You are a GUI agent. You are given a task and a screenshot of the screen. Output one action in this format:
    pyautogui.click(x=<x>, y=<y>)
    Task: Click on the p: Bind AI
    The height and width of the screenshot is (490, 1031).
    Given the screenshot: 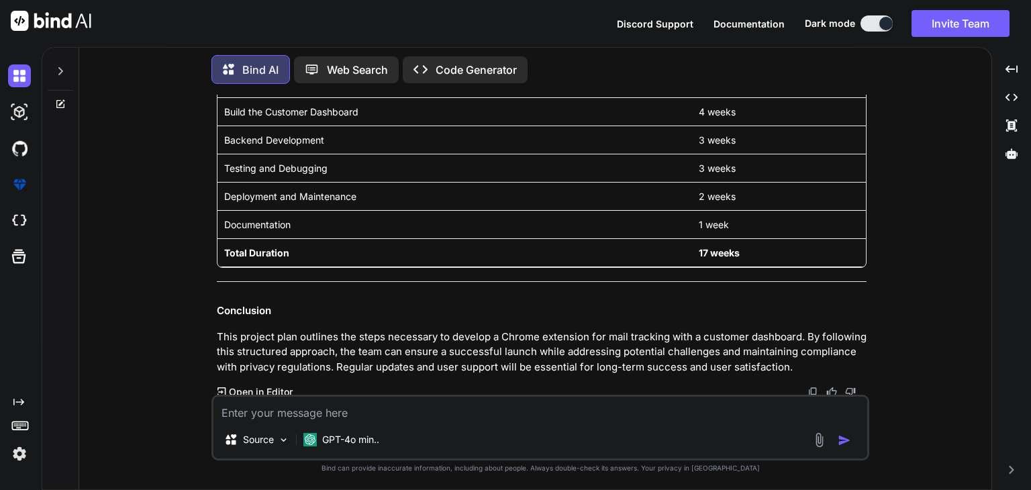 What is the action you would take?
    pyautogui.click(x=260, y=70)
    